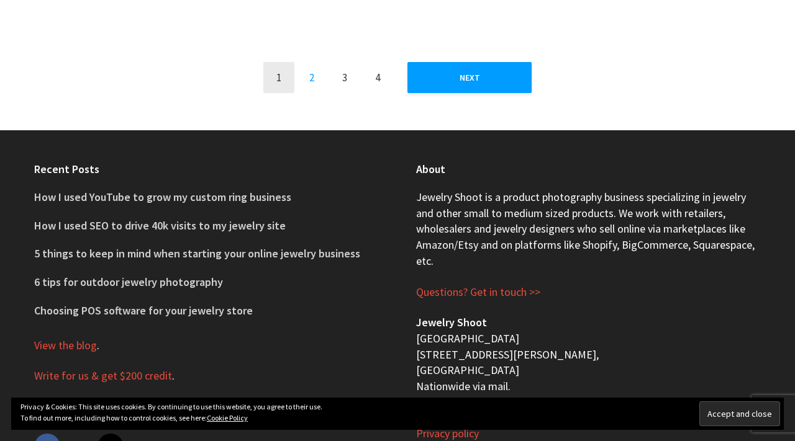 Image resolution: width=795 pixels, height=441 pixels. What do you see at coordinates (478, 292) in the screenshot?
I see `a: Questions? Get in touch >>` at bounding box center [478, 292].